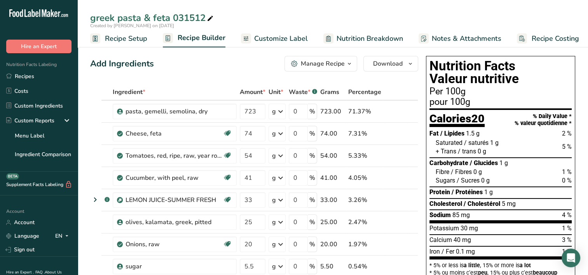  What do you see at coordinates (40, 273) in the screenshot?
I see `a: FAQ .` at bounding box center [40, 273].